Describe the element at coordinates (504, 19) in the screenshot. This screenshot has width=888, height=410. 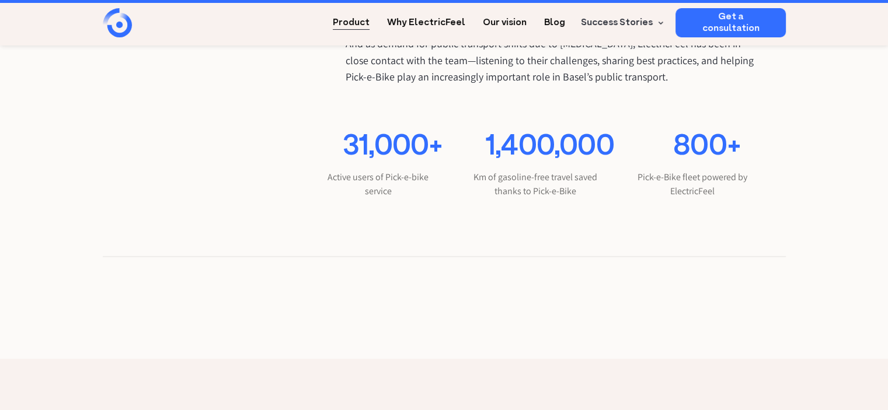
I see `a: Our vision` at that location.